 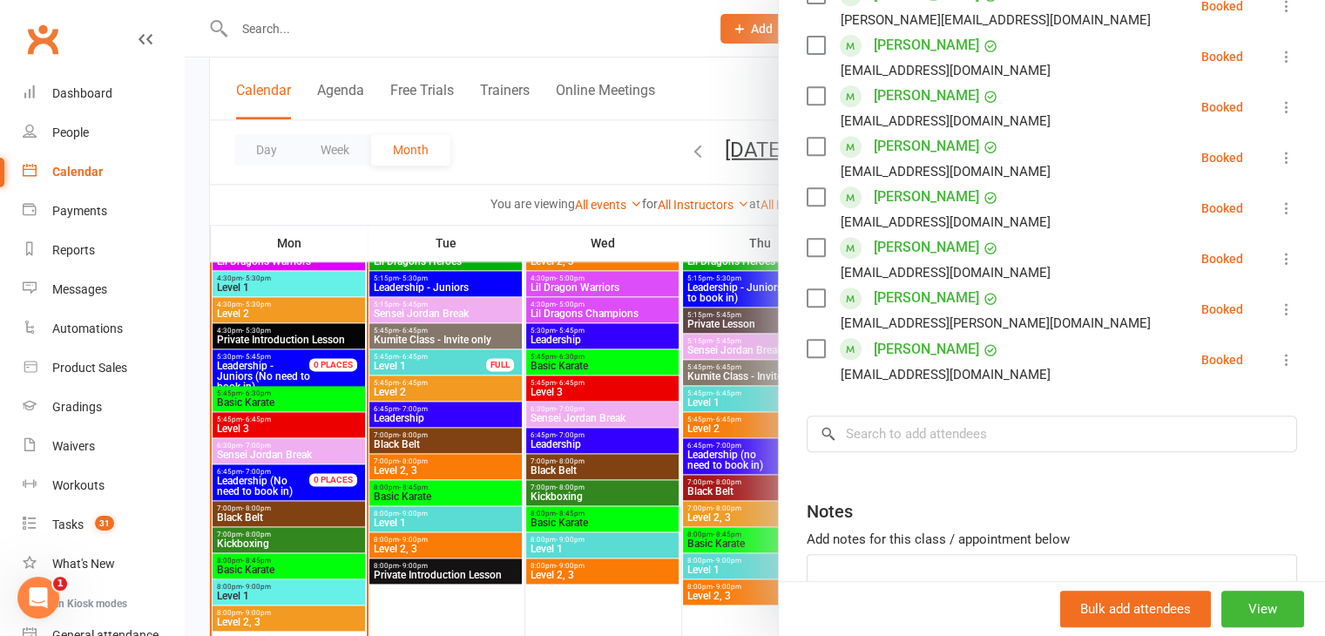 I want to click on a: What's New, so click(x=103, y=564).